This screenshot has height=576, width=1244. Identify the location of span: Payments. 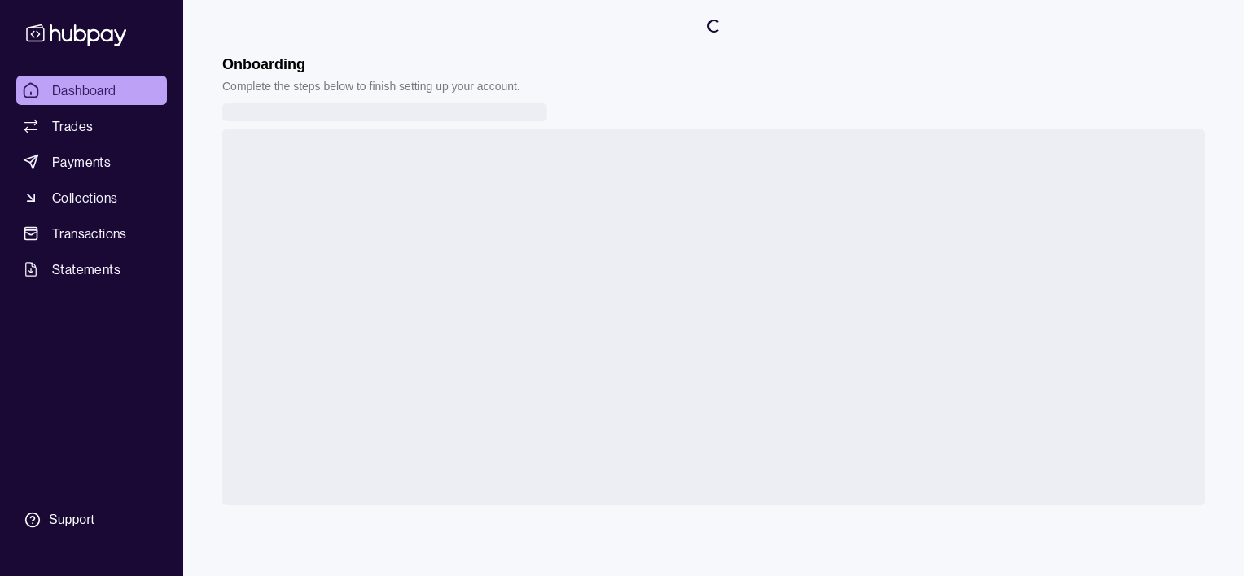
(81, 162).